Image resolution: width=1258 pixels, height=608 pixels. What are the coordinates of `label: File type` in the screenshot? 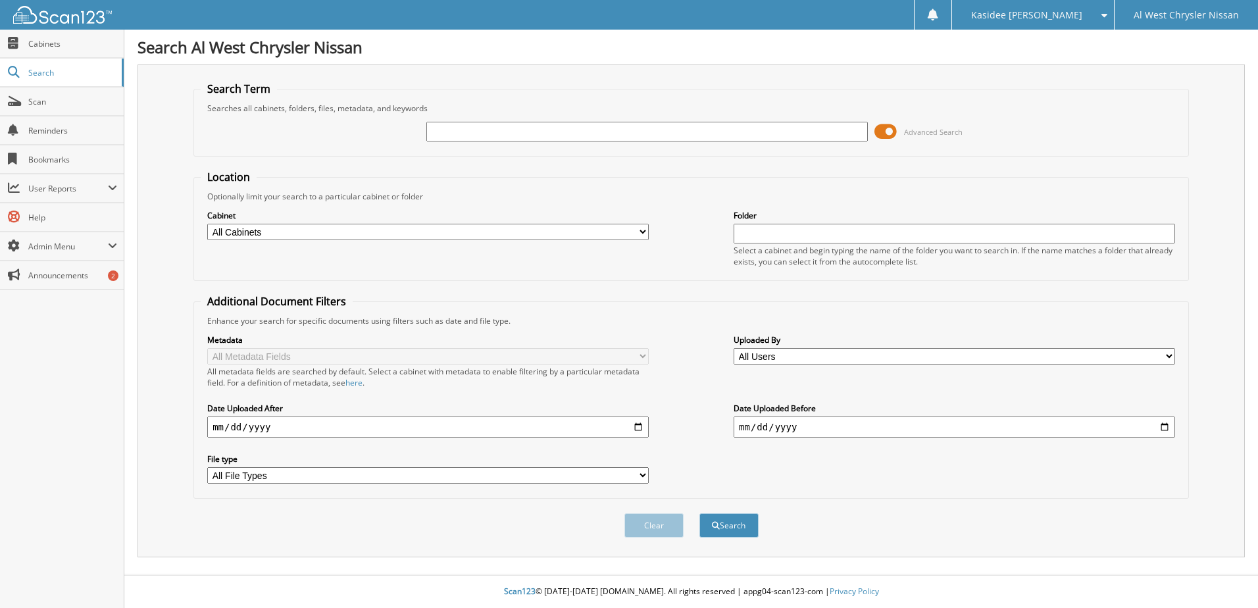 It's located at (428, 459).